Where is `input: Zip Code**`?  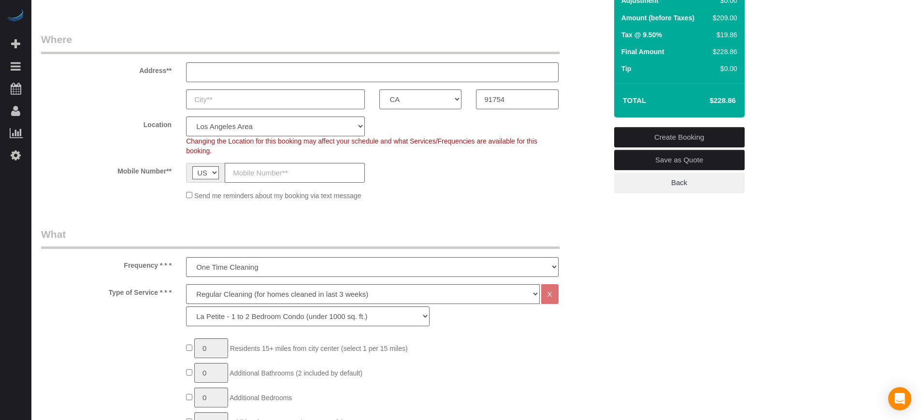 input: Zip Code** is located at coordinates (517, 99).